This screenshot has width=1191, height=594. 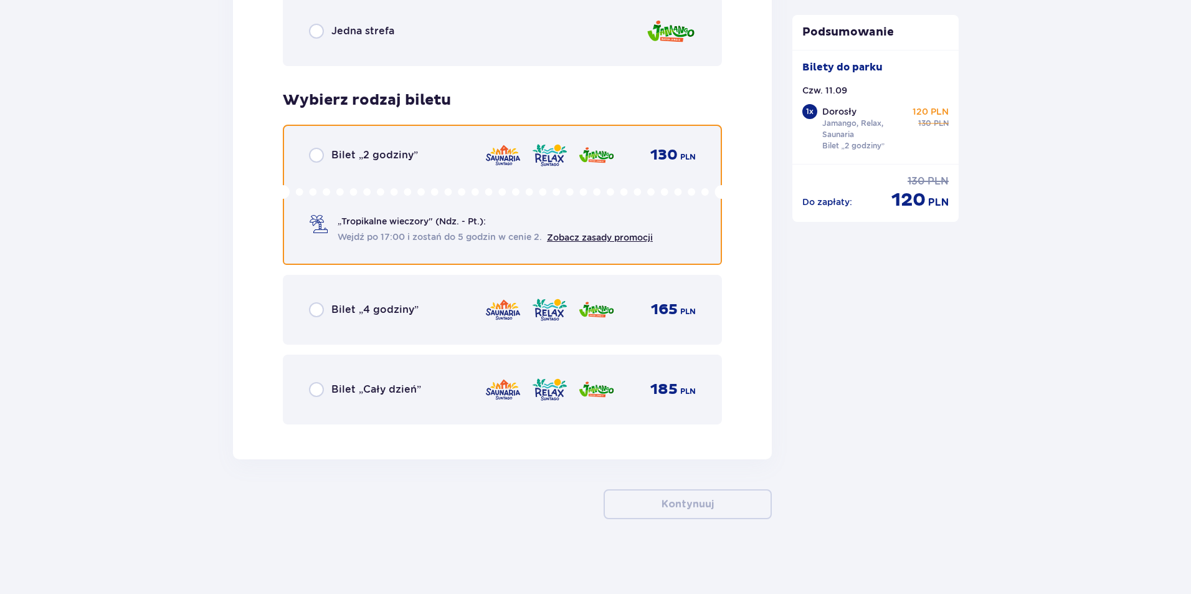 What do you see at coordinates (810, 112) in the screenshot?
I see `div: 1 x` at bounding box center [810, 112].